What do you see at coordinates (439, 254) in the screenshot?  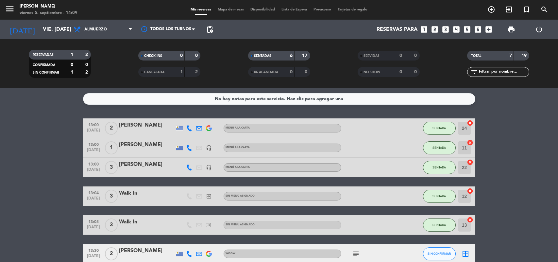 I see `button: SIN CONFIRMAR` at bounding box center [439, 254].